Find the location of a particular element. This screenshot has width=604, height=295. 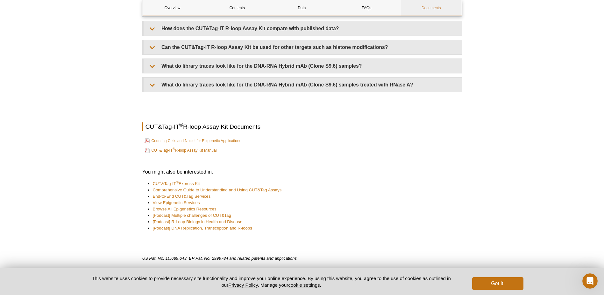

a: [Podcast] Multiple challenges of CUT&Tag is located at coordinates (192, 216).